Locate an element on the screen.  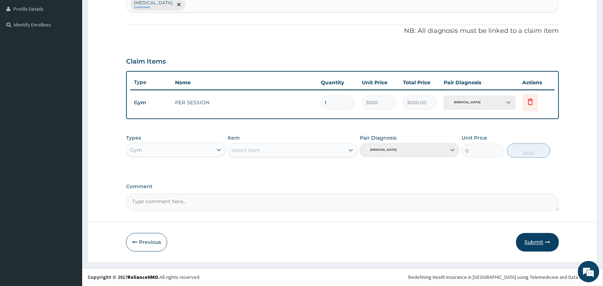
div: Gym is located at coordinates (136, 150).